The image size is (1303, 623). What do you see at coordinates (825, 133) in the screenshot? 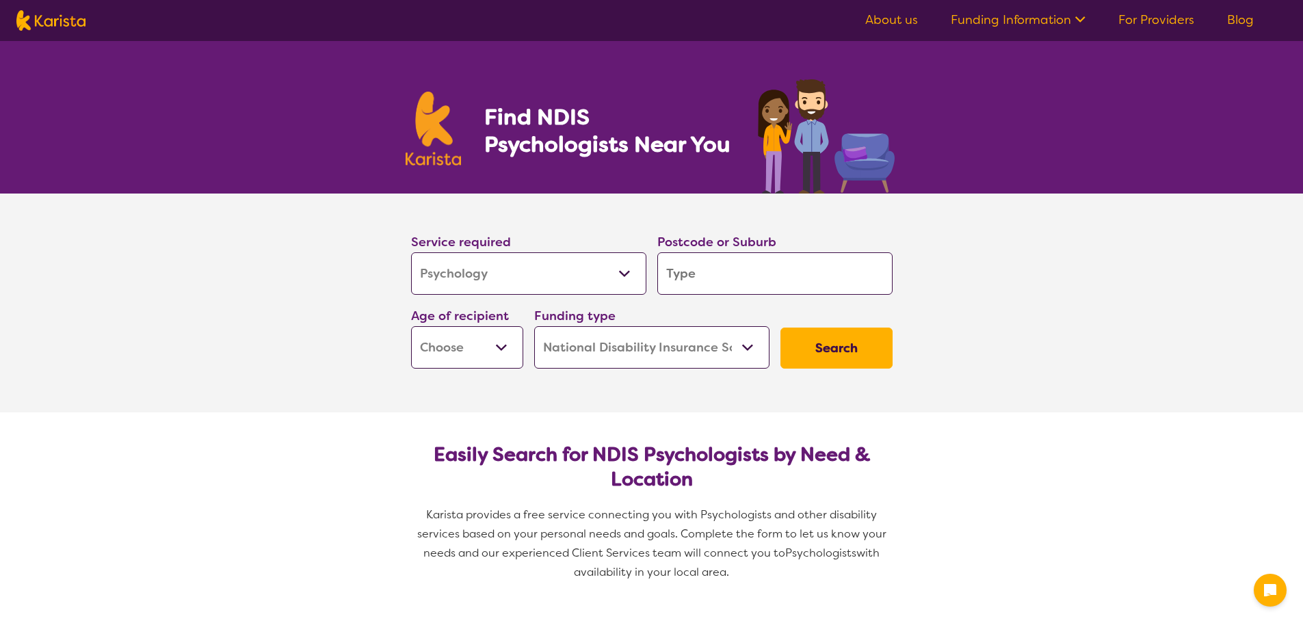
I see `img: psychology` at bounding box center [825, 133].